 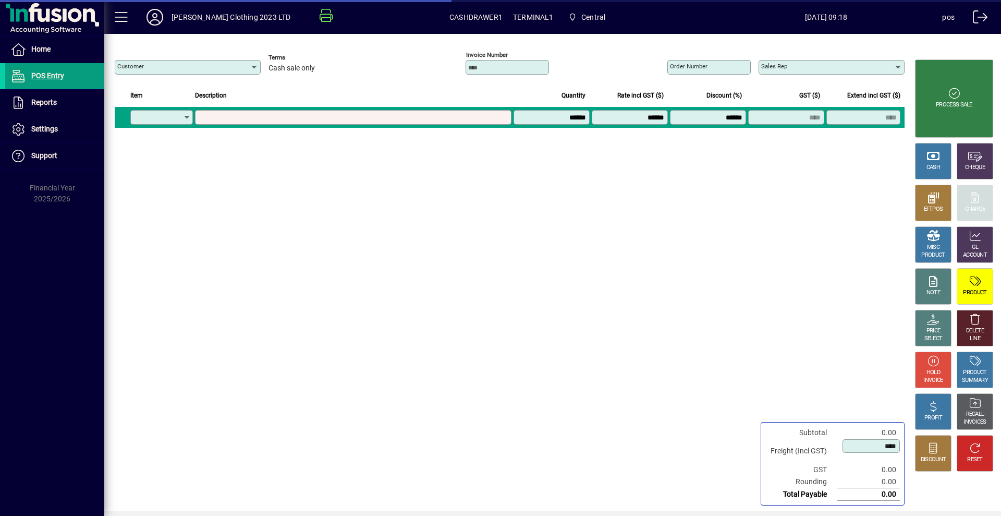 I want to click on td: Total Payable, so click(x=802, y=494).